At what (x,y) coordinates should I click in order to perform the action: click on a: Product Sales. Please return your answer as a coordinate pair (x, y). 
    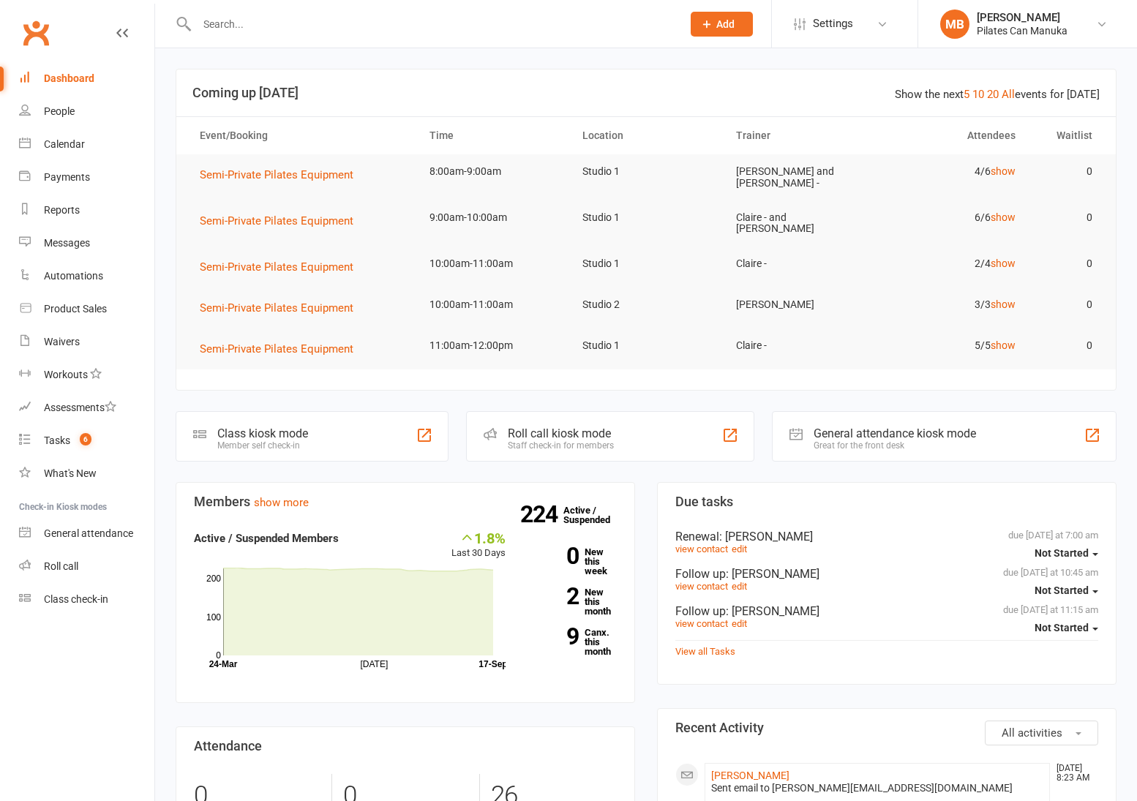
    Looking at the image, I should click on (86, 309).